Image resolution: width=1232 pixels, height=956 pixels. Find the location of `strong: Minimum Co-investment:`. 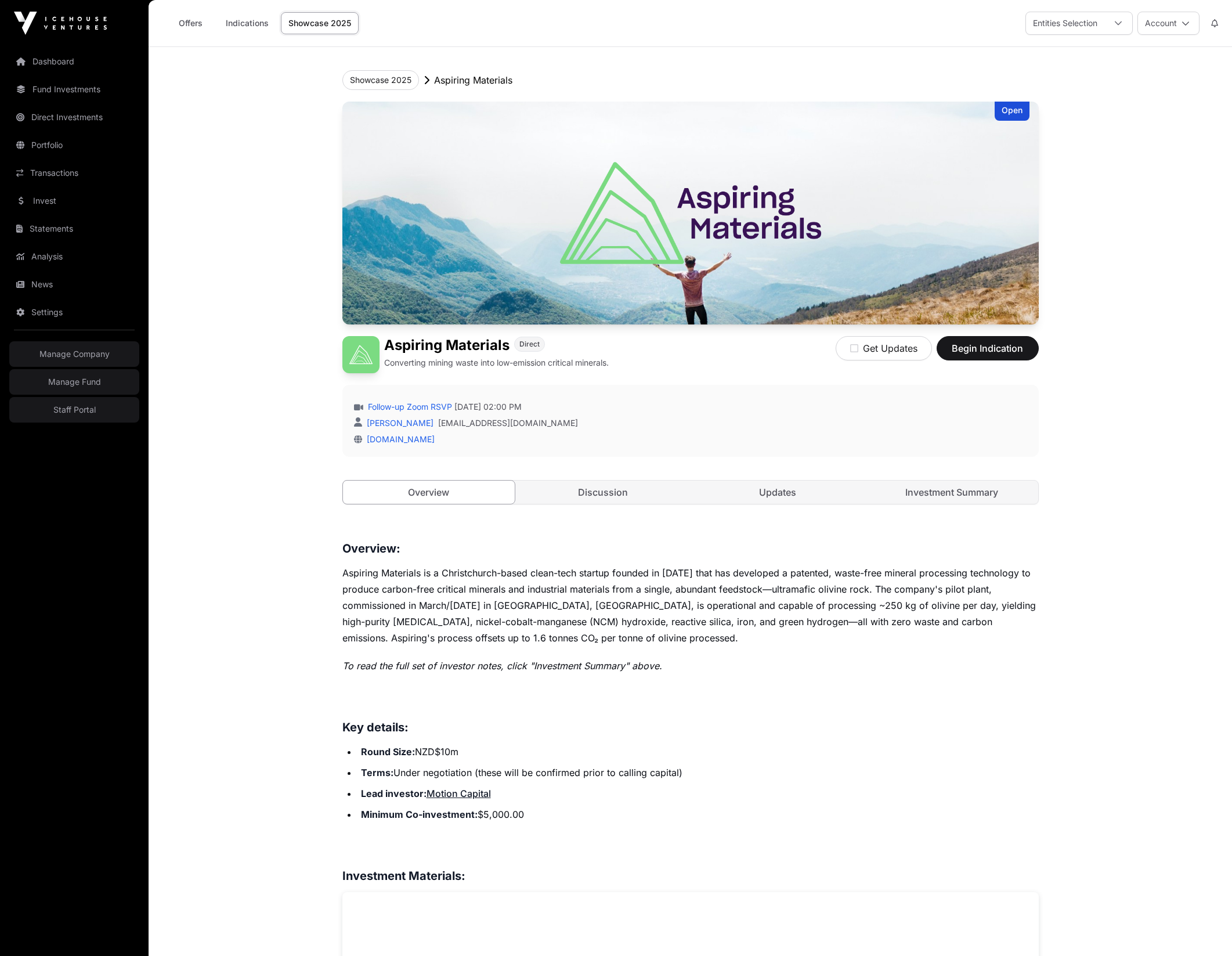

strong: Minimum Co-investment: is located at coordinates (419, 815).